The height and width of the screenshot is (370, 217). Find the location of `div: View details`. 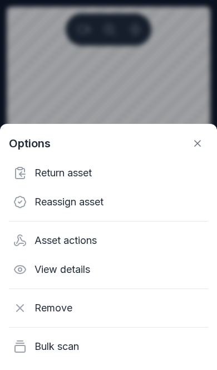

div: View details is located at coordinates (109, 269).